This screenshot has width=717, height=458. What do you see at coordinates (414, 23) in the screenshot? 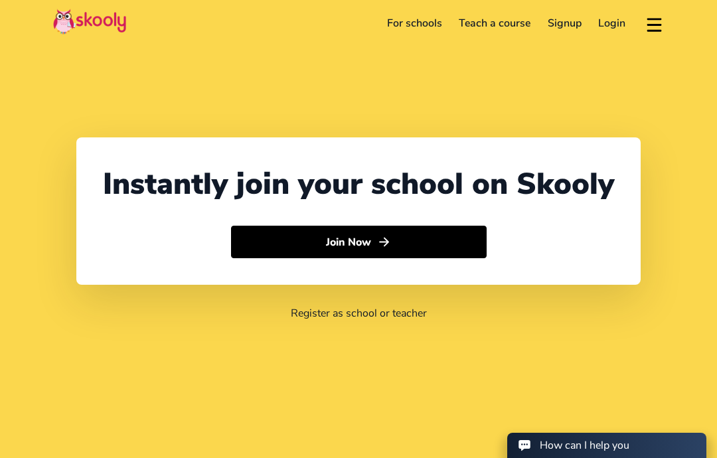
I see `a: For schools` at bounding box center [414, 23].